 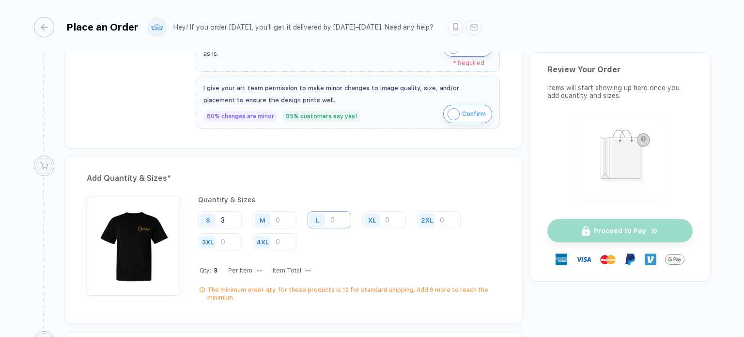 What do you see at coordinates (630, 259) in the screenshot?
I see `img: Paypal` at bounding box center [630, 259].